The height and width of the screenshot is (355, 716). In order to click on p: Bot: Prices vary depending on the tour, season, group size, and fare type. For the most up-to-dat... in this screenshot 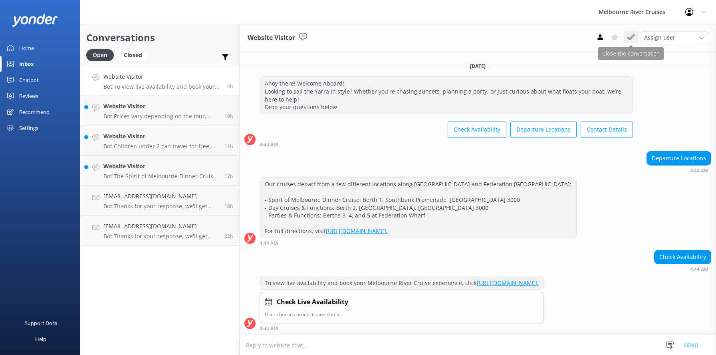, I will do `click(161, 116)`.